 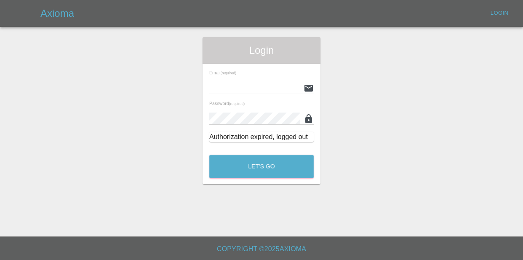 What do you see at coordinates (499, 13) in the screenshot?
I see `a: Login` at bounding box center [499, 13].